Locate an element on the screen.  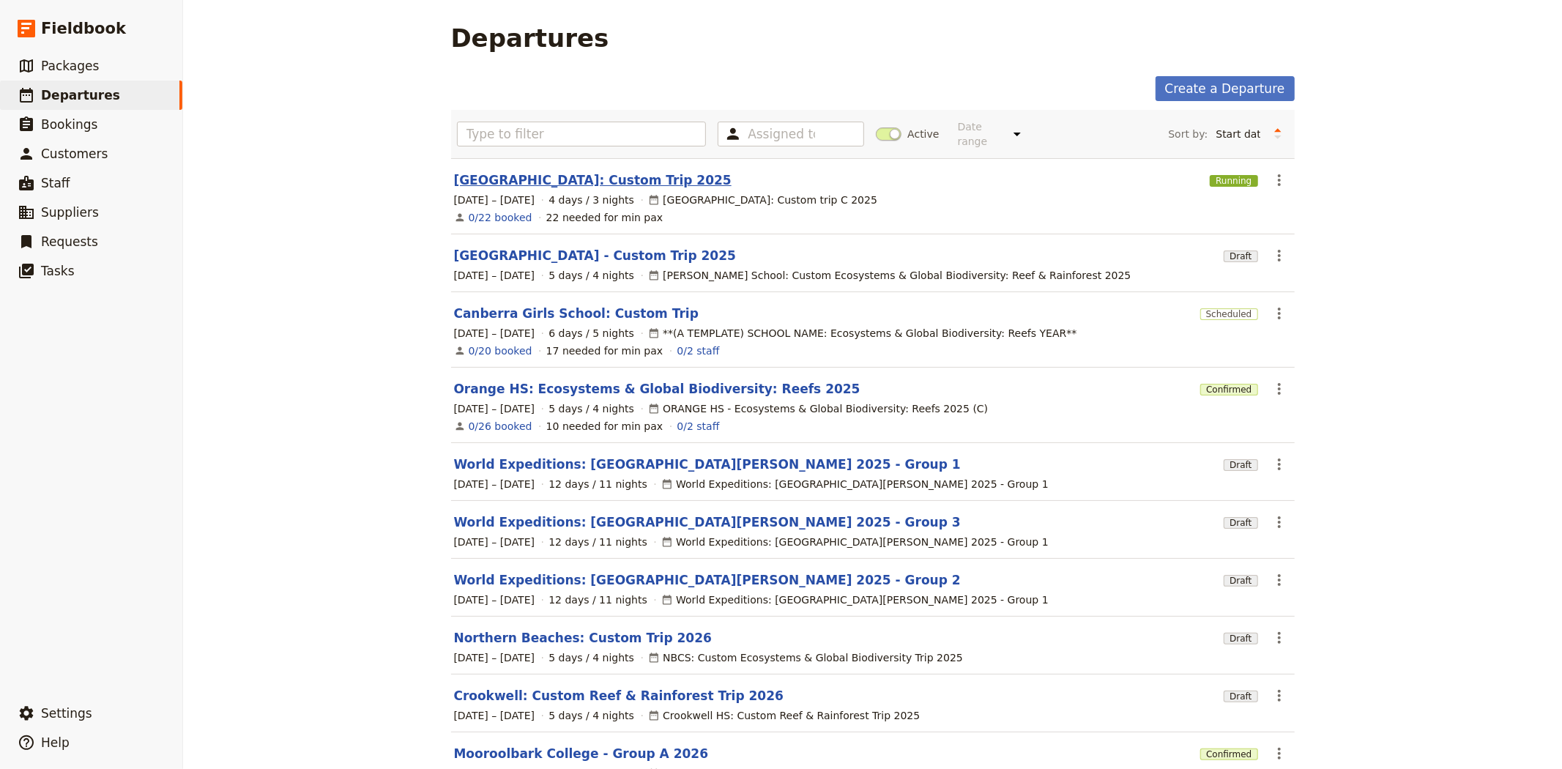
div: 17 needed for min pax is located at coordinates (605, 351).